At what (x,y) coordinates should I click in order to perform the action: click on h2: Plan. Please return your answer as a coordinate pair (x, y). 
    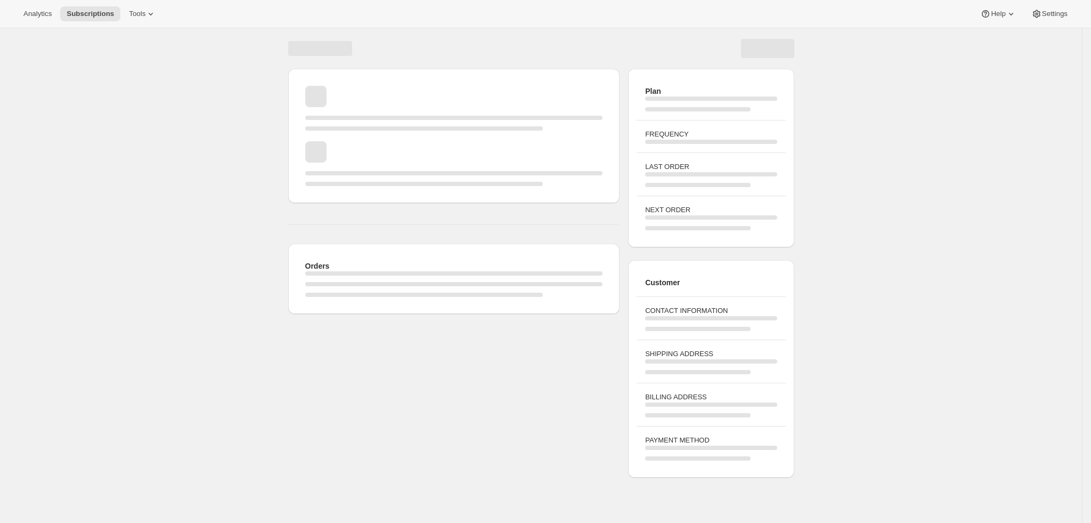
    Looking at the image, I should click on (711, 91).